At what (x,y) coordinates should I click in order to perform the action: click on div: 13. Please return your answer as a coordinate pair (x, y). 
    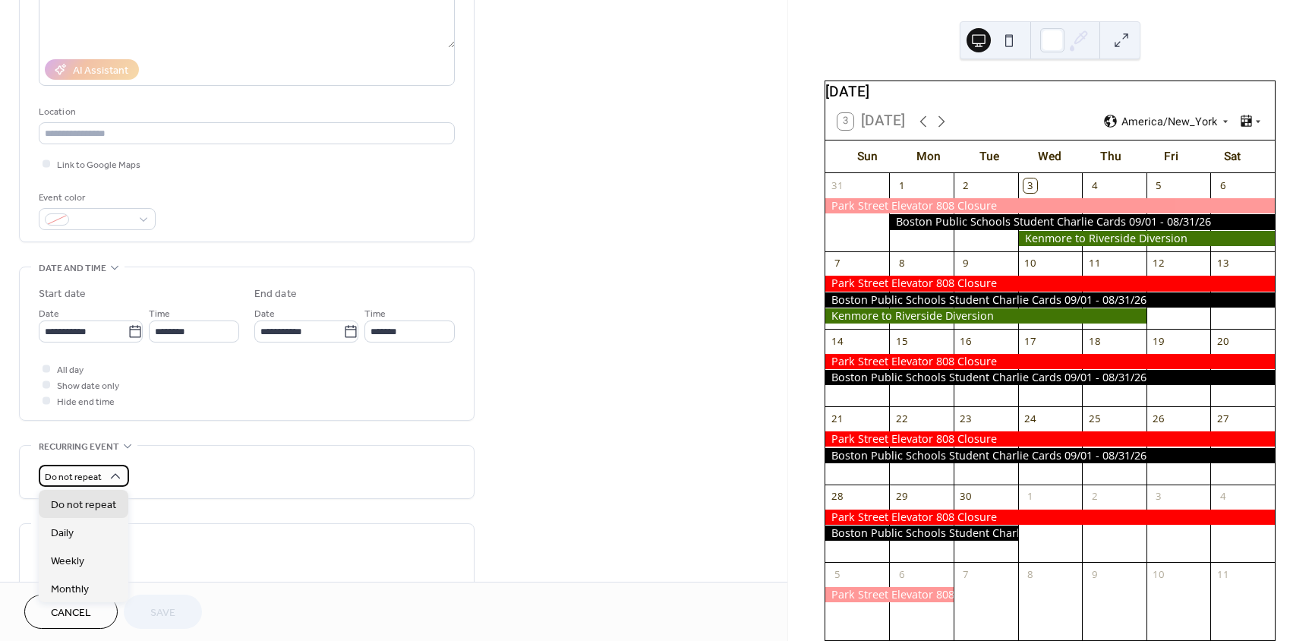
    Looking at the image, I should click on (1224, 264).